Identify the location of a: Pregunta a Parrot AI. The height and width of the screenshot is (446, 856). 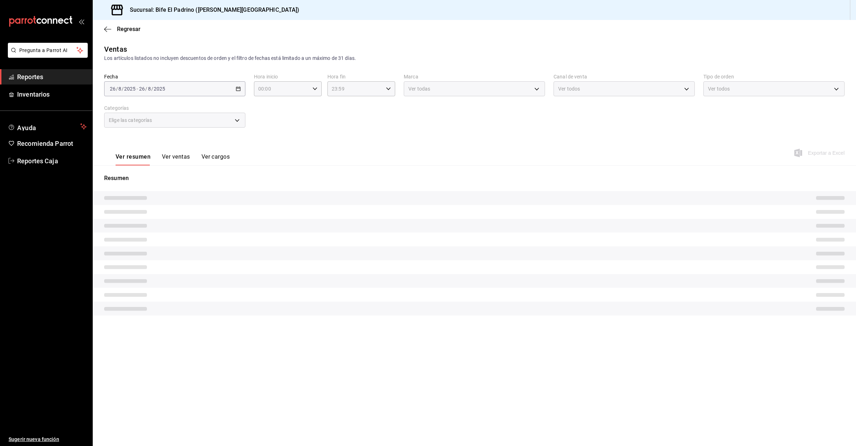
(46, 55).